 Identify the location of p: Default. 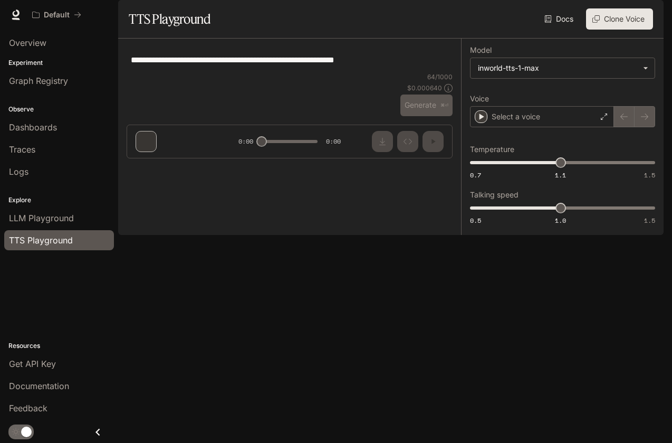
(56, 15).